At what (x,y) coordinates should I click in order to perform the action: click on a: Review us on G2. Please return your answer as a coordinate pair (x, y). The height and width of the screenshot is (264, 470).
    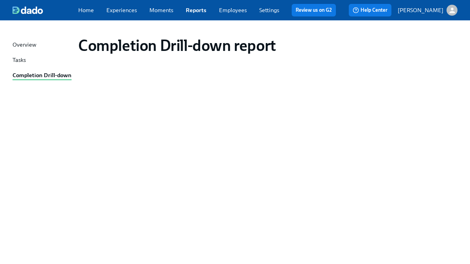
    Looking at the image, I should click on (314, 10).